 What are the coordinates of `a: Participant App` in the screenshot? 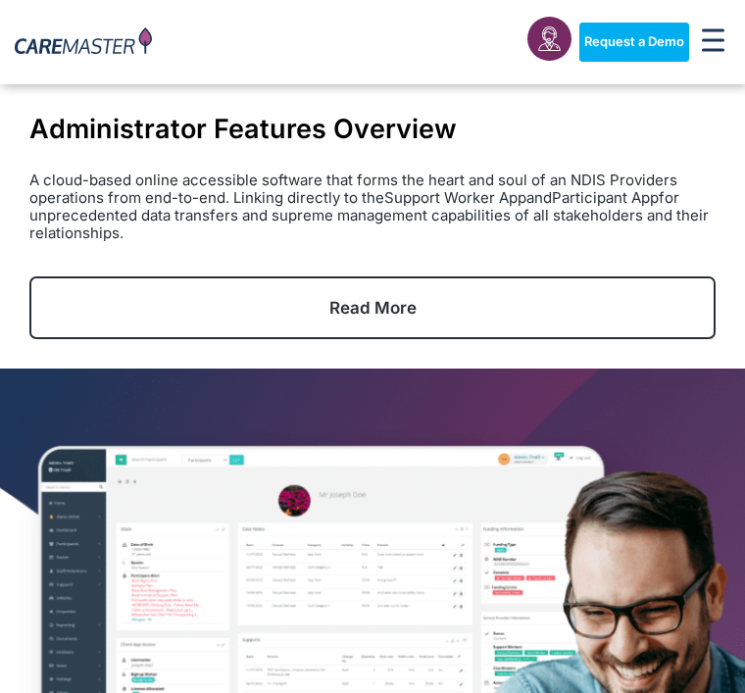 It's located at (605, 197).